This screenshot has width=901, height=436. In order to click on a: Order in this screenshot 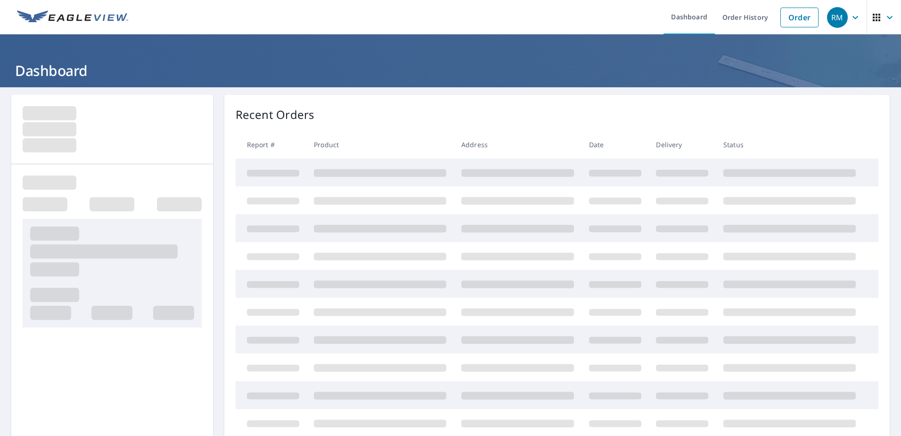, I will do `click(799, 17)`.